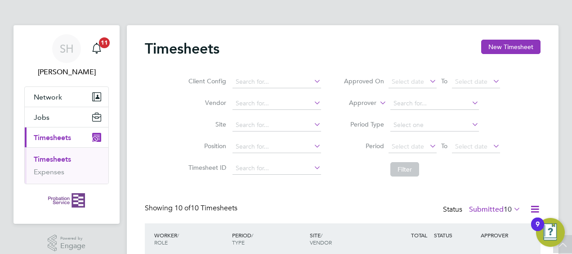 The height and width of the screenshot is (254, 572). What do you see at coordinates (206, 167) in the screenshot?
I see `label: Timesheet ID` at bounding box center [206, 167].